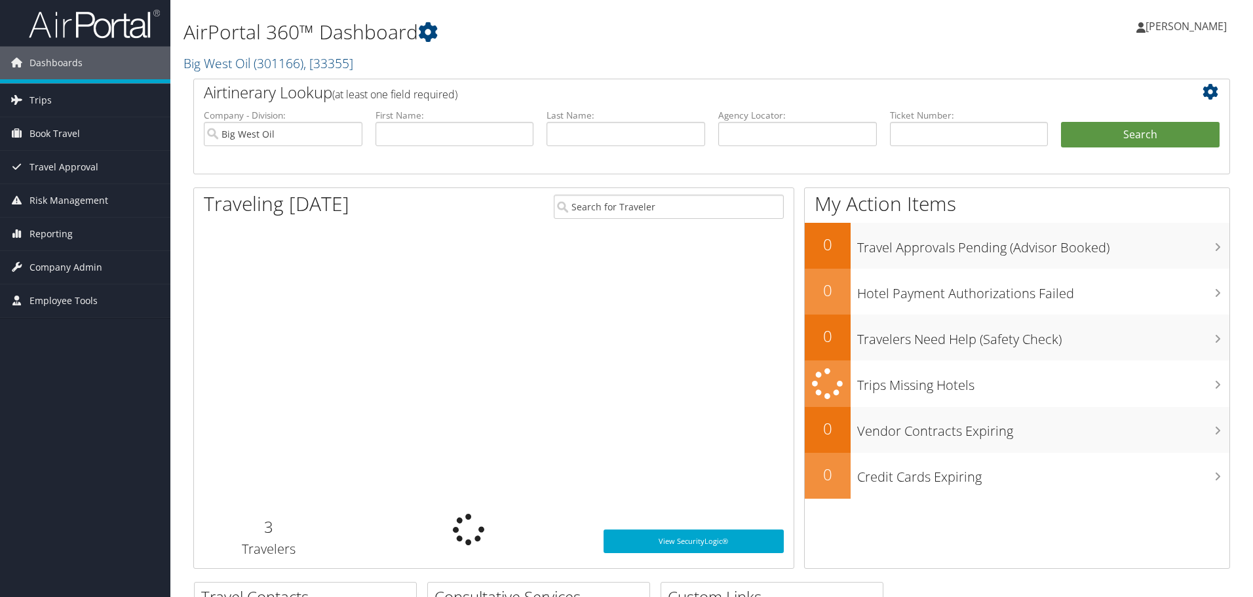 This screenshot has height=597, width=1253. Describe the element at coordinates (1043, 428) in the screenshot. I see `h3: Vendor Contracts Expiring` at that location.